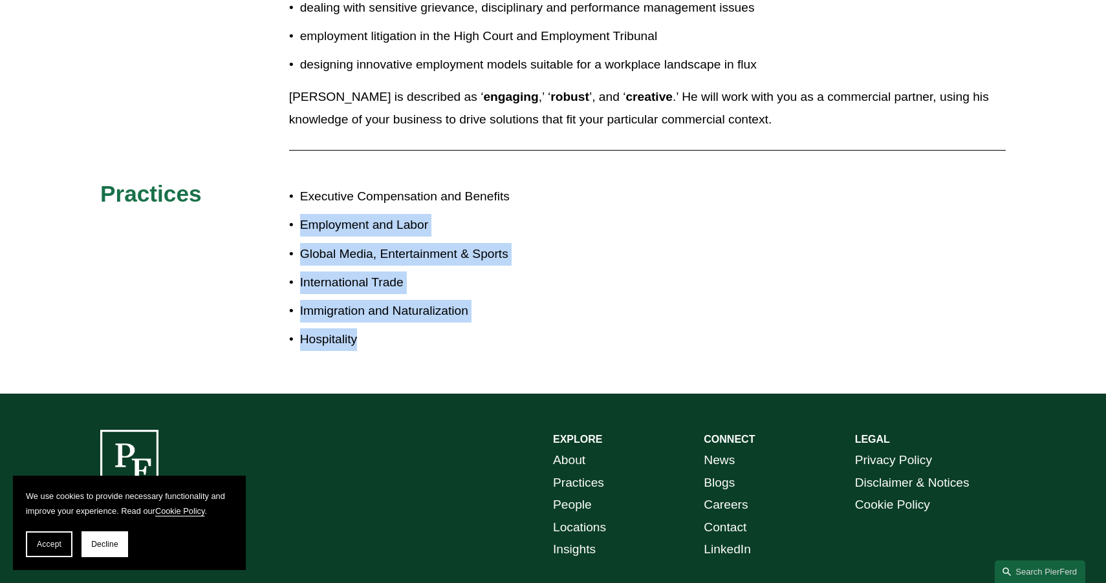  I want to click on a: Insights, so click(574, 550).